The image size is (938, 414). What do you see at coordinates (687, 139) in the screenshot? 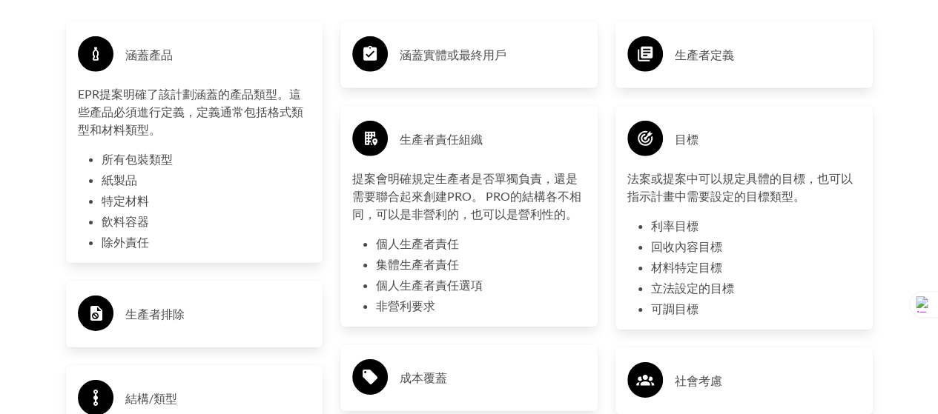
I see `font: 目標` at bounding box center [687, 139].